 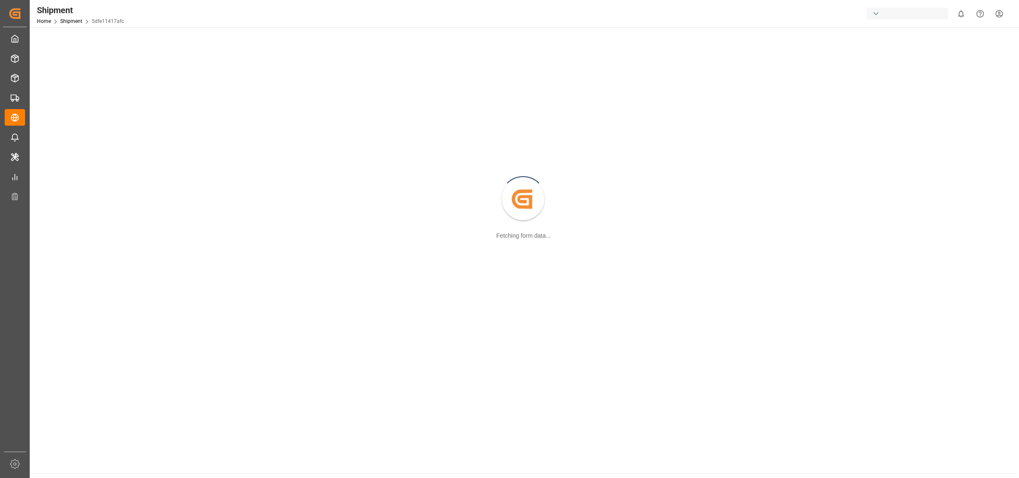 I want to click on a: Shipment, so click(x=71, y=21).